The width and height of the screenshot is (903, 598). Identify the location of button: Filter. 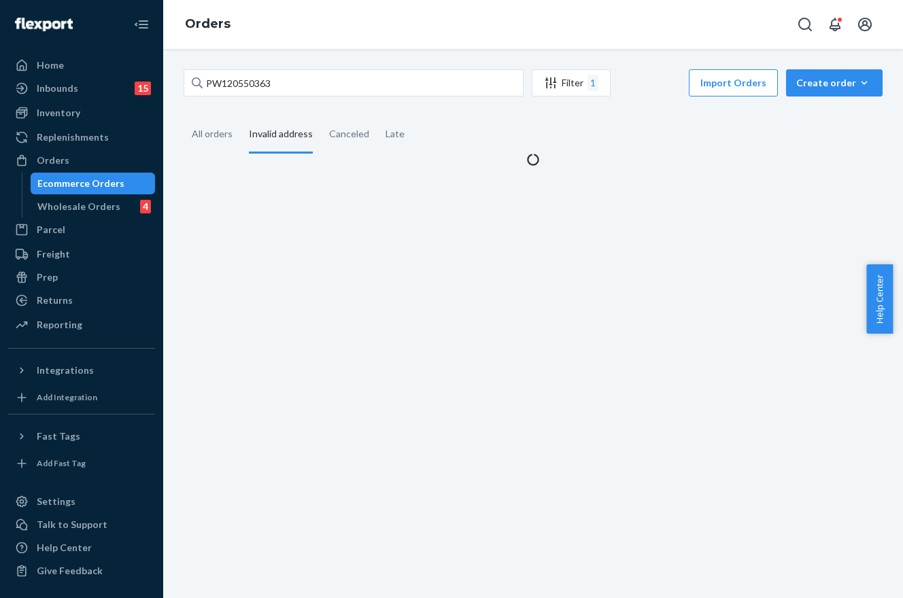
(571, 83).